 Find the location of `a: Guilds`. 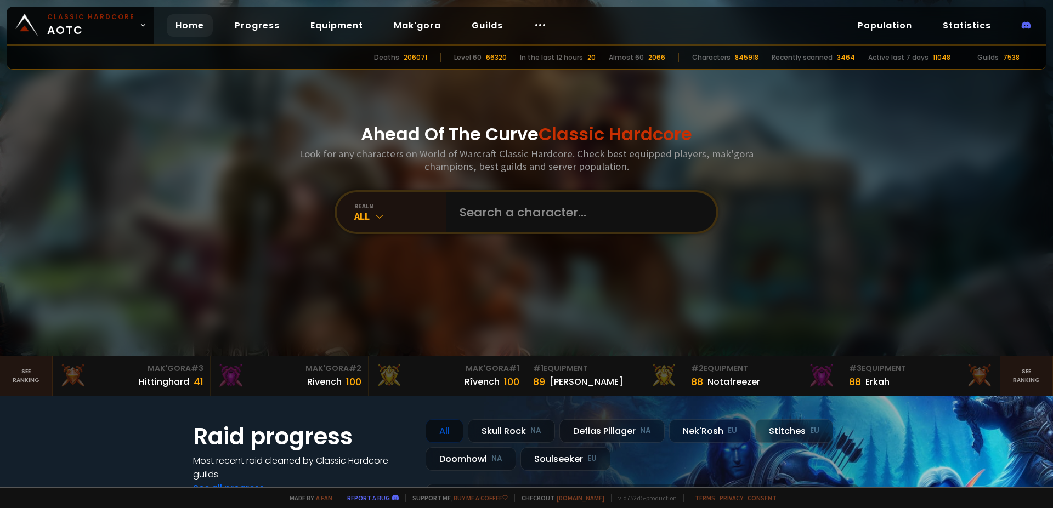

a: Guilds is located at coordinates (487, 25).